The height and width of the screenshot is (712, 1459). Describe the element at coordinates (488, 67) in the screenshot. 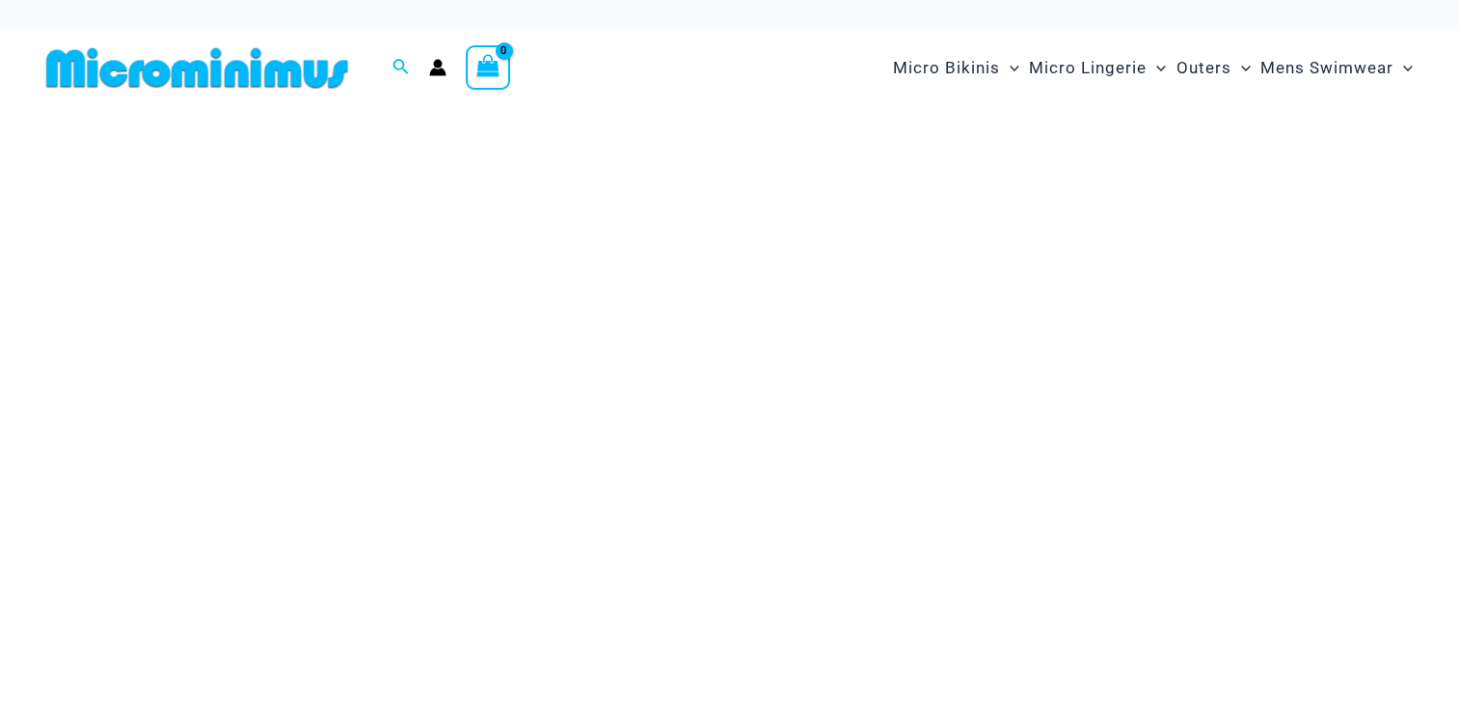

I see `a: View Shopping Cart, empty` at that location.